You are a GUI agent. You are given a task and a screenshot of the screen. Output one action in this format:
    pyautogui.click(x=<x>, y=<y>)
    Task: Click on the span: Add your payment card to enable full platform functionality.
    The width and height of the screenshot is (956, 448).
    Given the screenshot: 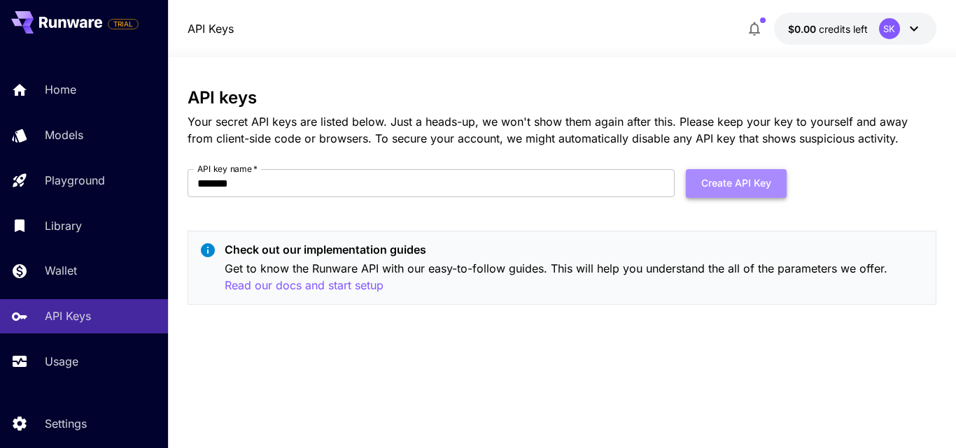 What is the action you would take?
    pyautogui.click(x=123, y=24)
    